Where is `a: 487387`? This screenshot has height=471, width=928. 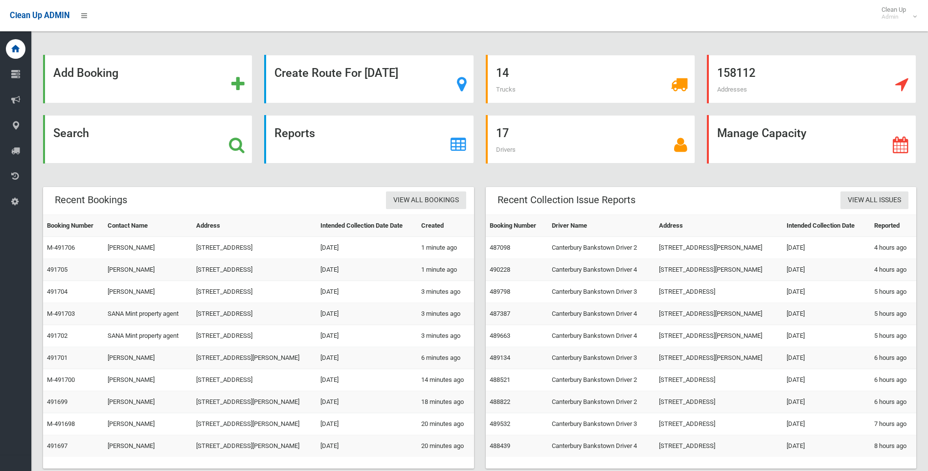
a: 487387 is located at coordinates (500, 313).